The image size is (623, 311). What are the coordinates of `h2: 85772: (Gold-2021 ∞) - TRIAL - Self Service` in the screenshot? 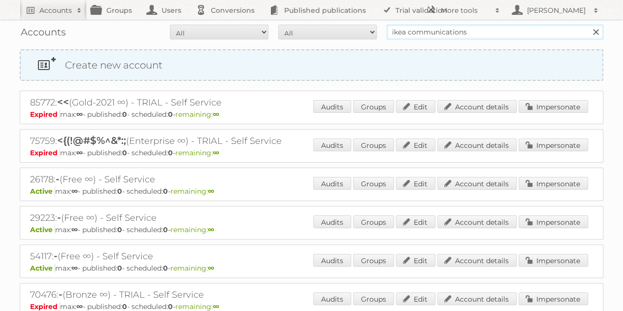 It's located at (202, 102).